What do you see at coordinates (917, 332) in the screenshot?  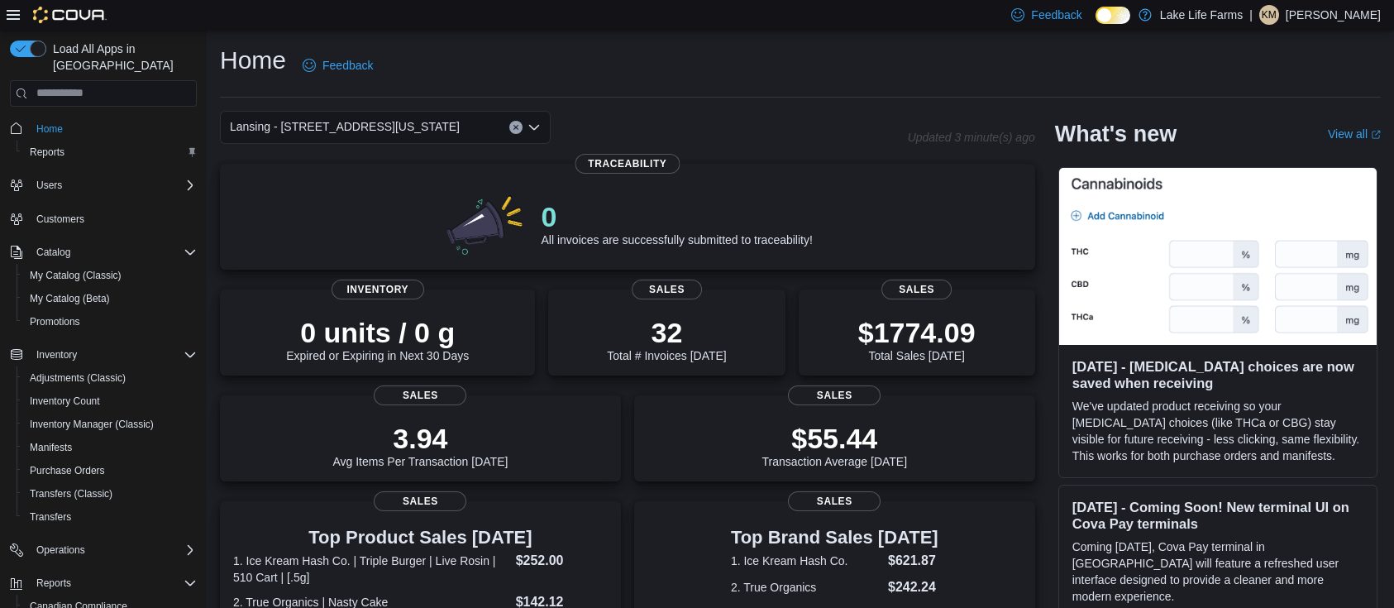 I see `p: $1774.09` at bounding box center [917, 332].